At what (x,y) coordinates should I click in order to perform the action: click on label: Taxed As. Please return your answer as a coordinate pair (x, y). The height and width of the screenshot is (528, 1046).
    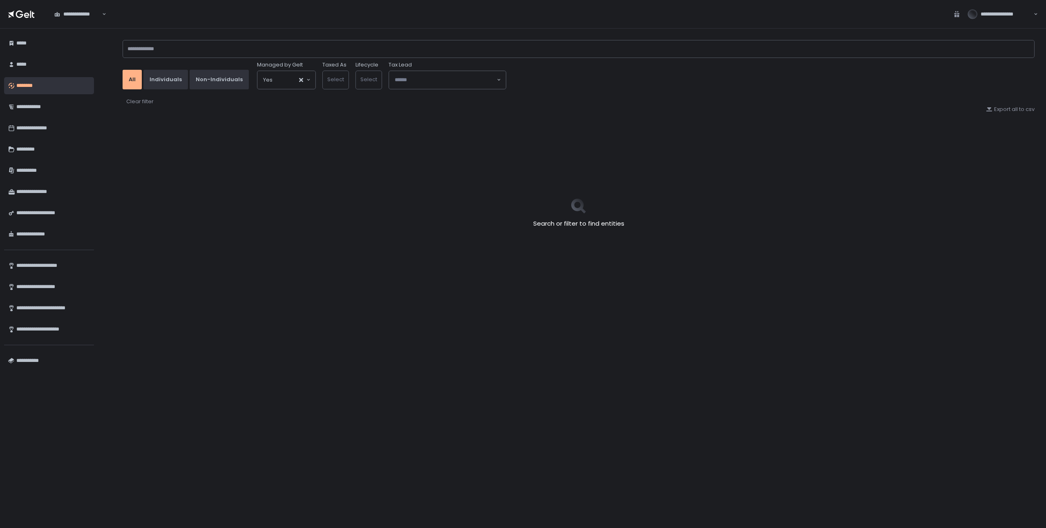
    Looking at the image, I should click on (334, 65).